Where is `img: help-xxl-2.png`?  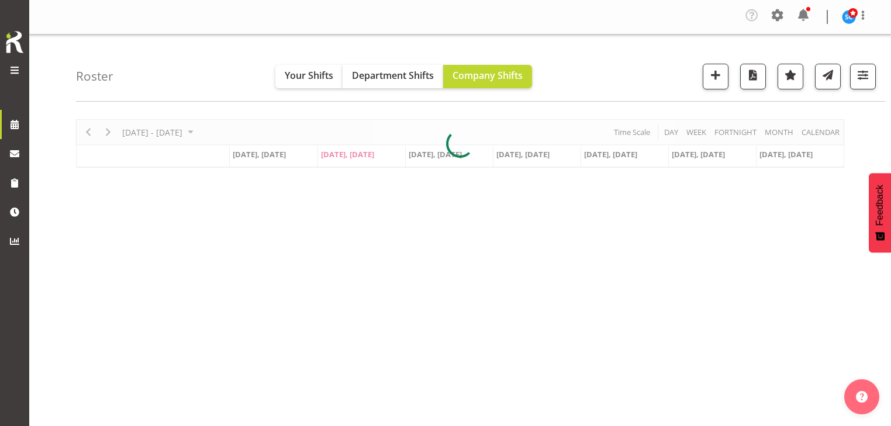
img: help-xxl-2.png is located at coordinates (862, 397).